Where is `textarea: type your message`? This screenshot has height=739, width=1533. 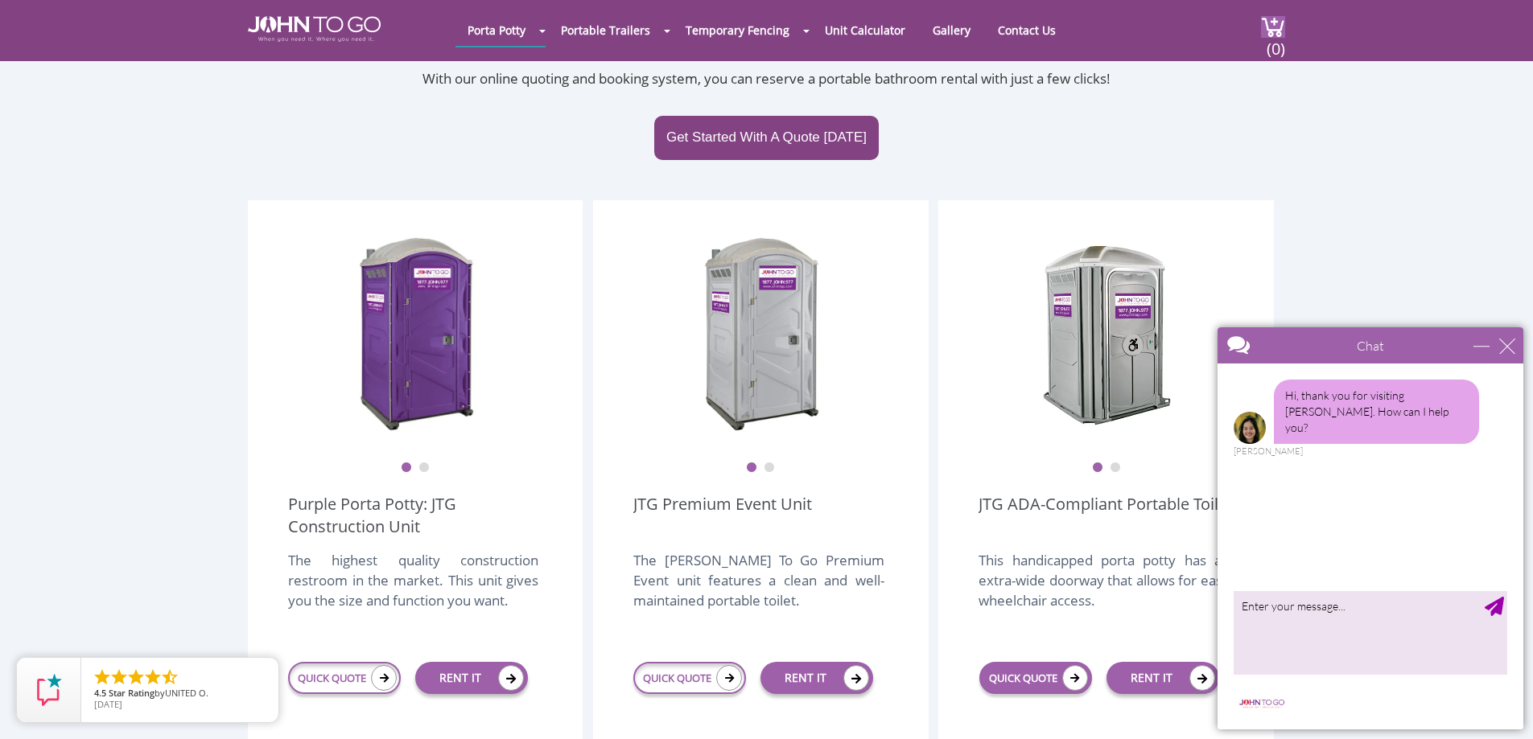
textarea: type your message is located at coordinates (163, 315).